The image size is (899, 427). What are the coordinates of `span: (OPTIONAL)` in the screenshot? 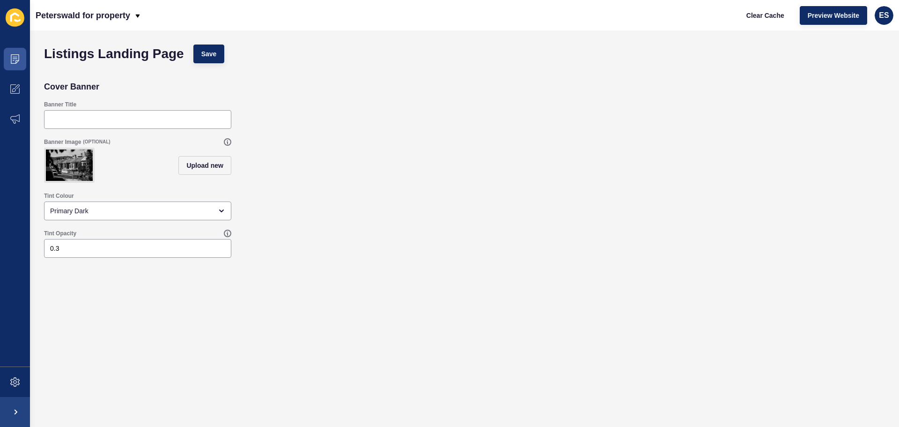 It's located at (96, 142).